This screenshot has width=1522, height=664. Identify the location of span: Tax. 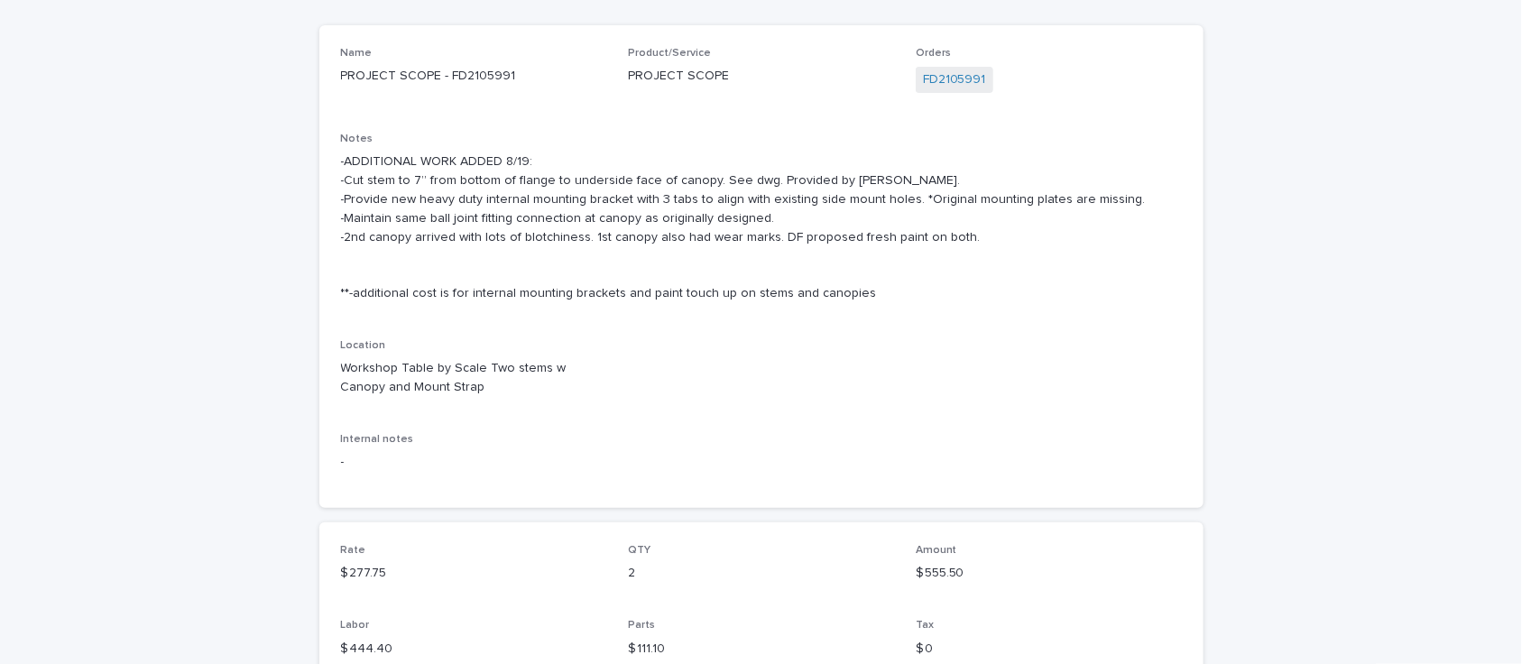
(925, 625).